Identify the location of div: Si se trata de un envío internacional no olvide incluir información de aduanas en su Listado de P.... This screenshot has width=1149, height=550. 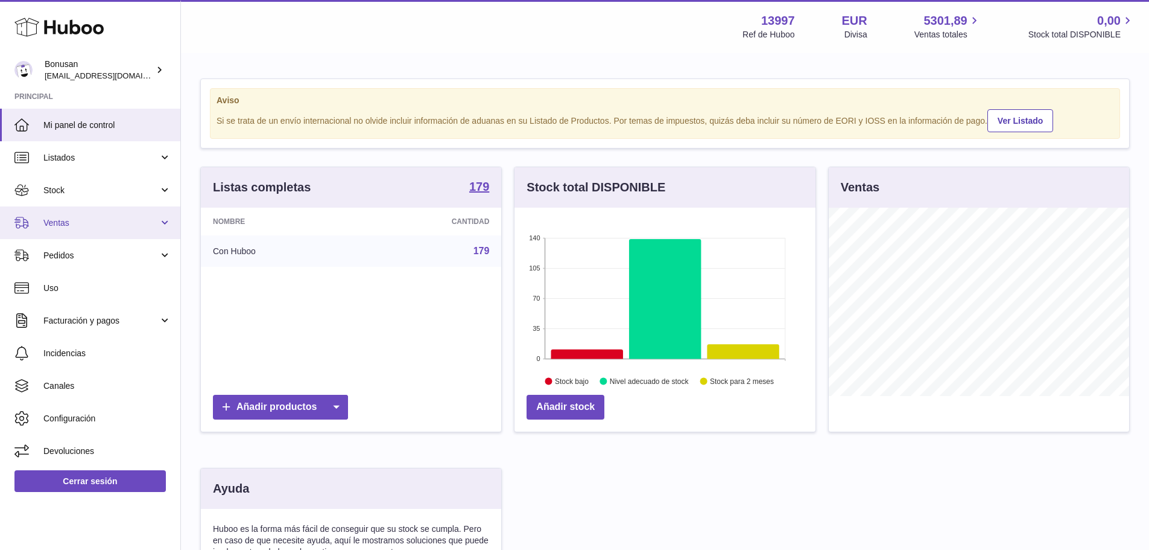
(665, 119).